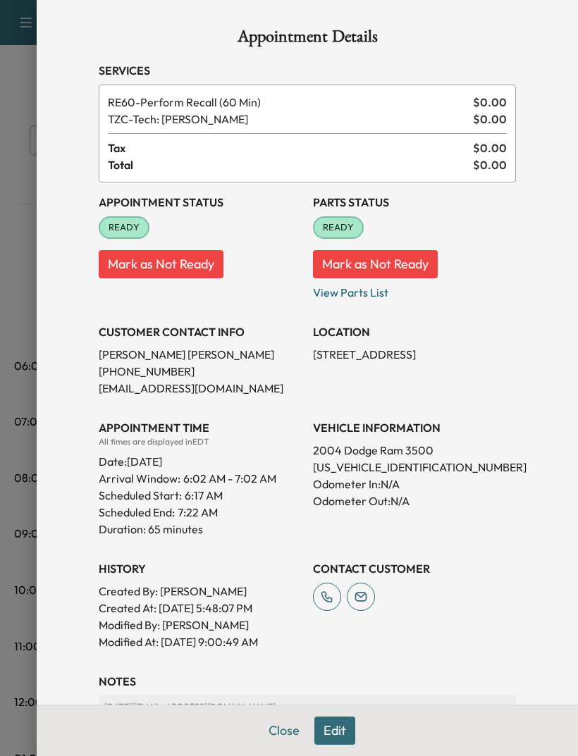 This screenshot has height=756, width=578. Describe the element at coordinates (414, 202) in the screenshot. I see `h3: Parts Status` at that location.